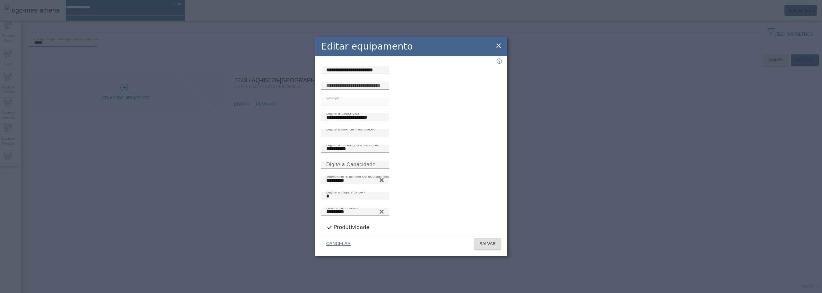  I want to click on span: CANCELAR, so click(338, 243).